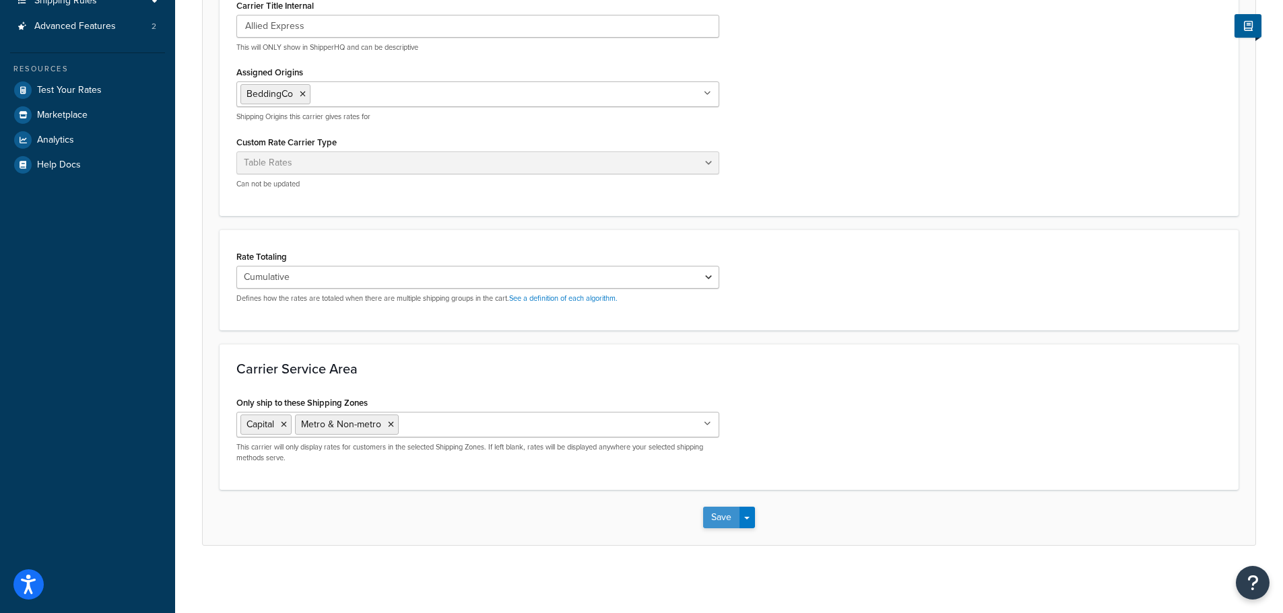 The image size is (1283, 613). Describe the element at coordinates (477, 47) in the screenshot. I see `p: This will ONLY show in ShipperHQ and can be descriptive` at that location.